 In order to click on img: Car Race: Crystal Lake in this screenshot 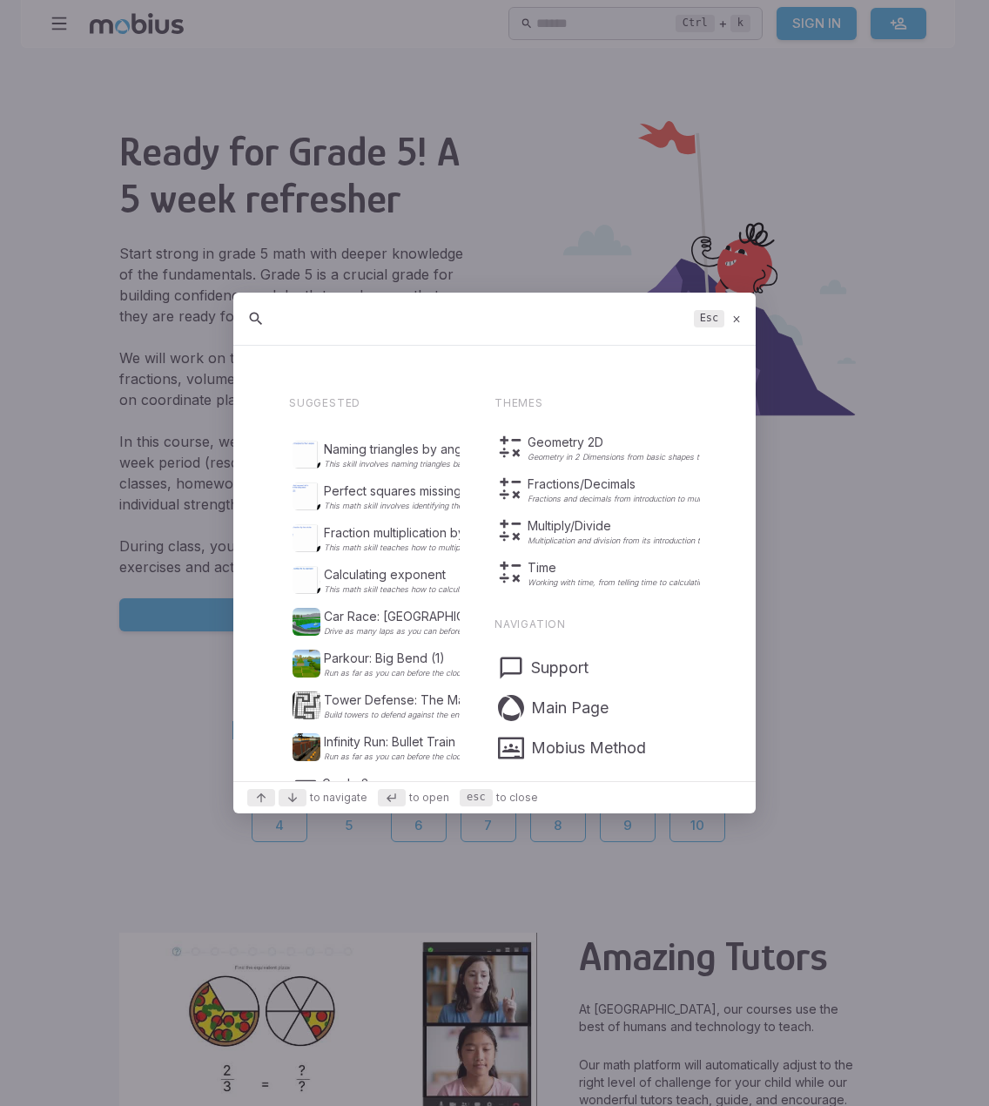, I will do `click(307, 622)`.